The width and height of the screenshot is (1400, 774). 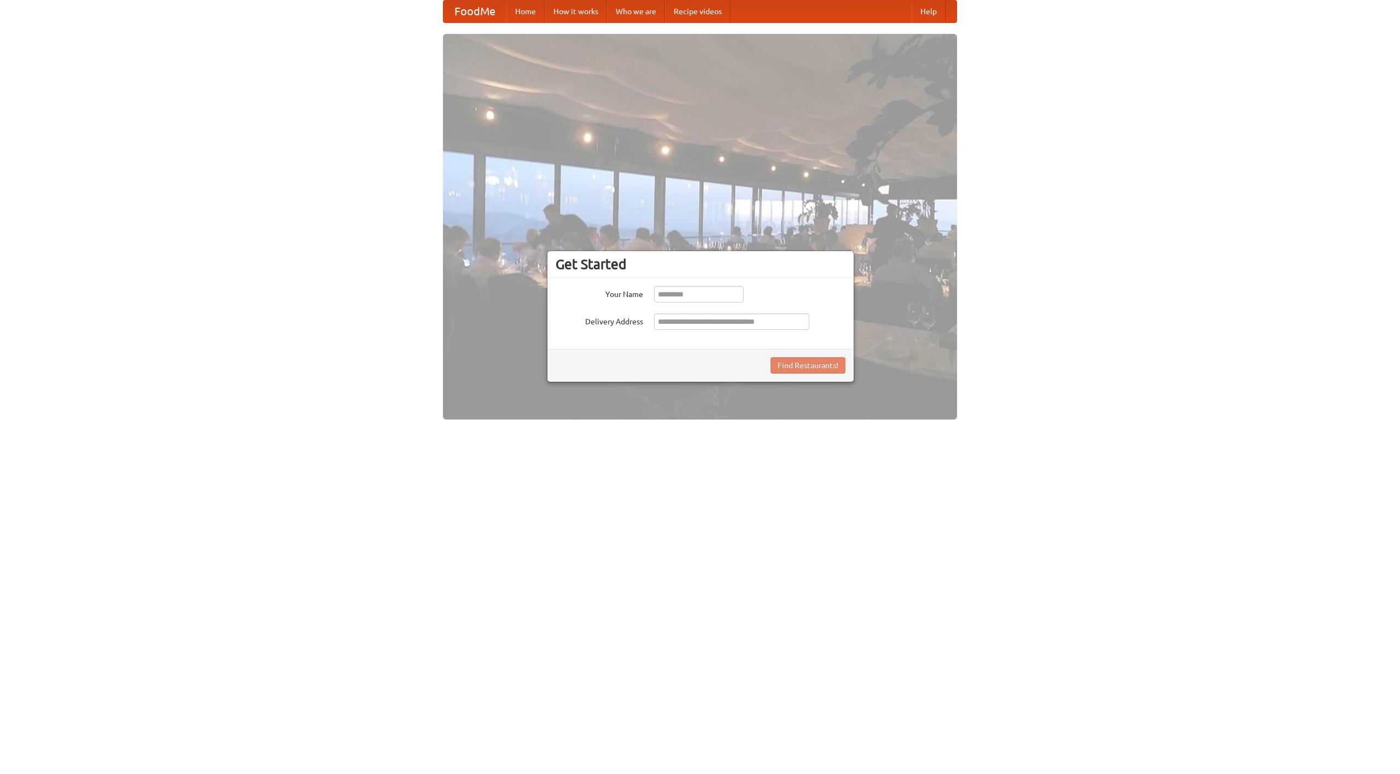 What do you see at coordinates (599, 293) in the screenshot?
I see `label: Your Name` at bounding box center [599, 293].